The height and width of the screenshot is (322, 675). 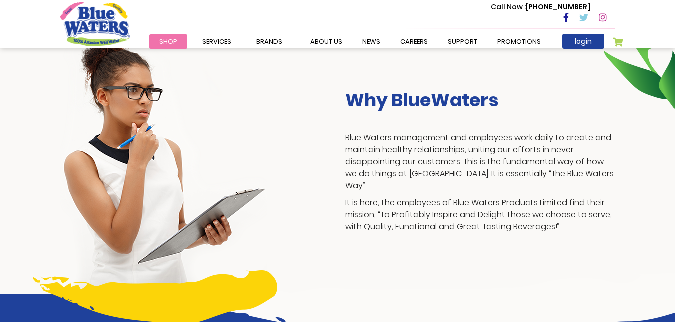 What do you see at coordinates (168, 41) in the screenshot?
I see `span: Shop` at bounding box center [168, 41].